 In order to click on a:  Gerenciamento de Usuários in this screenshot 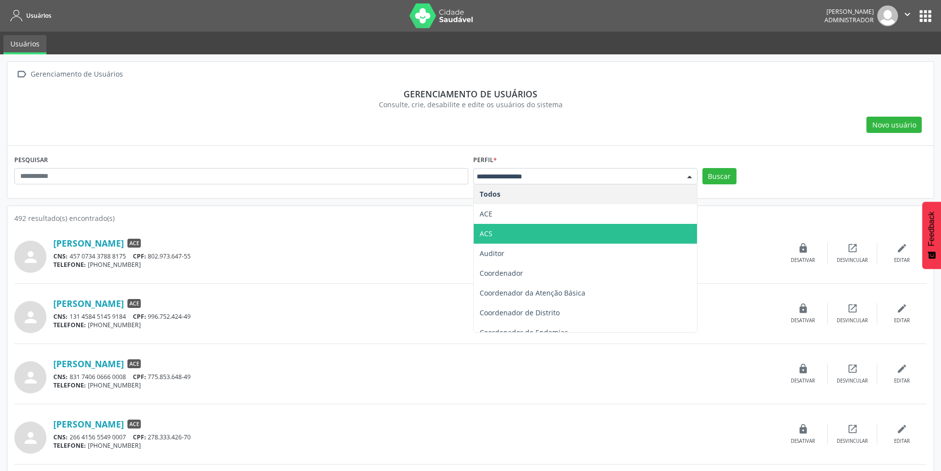, I will do `click(69, 74)`.